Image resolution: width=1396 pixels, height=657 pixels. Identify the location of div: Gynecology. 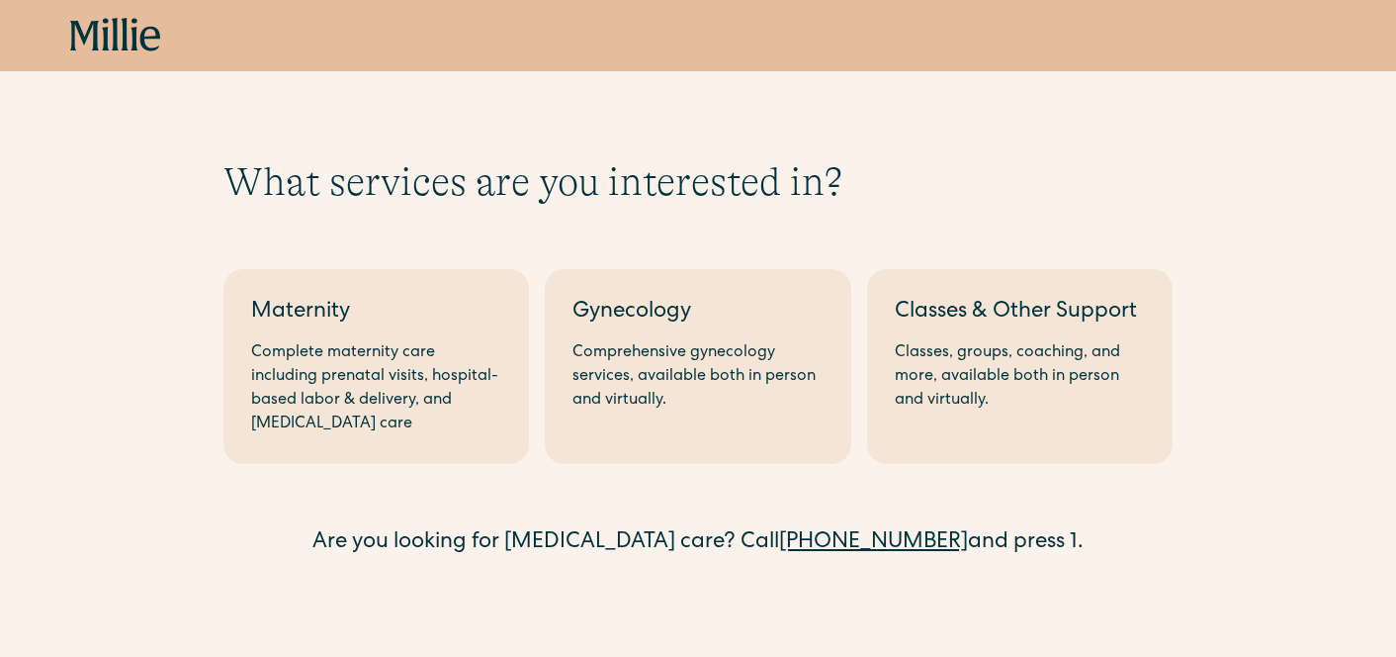
(697, 312).